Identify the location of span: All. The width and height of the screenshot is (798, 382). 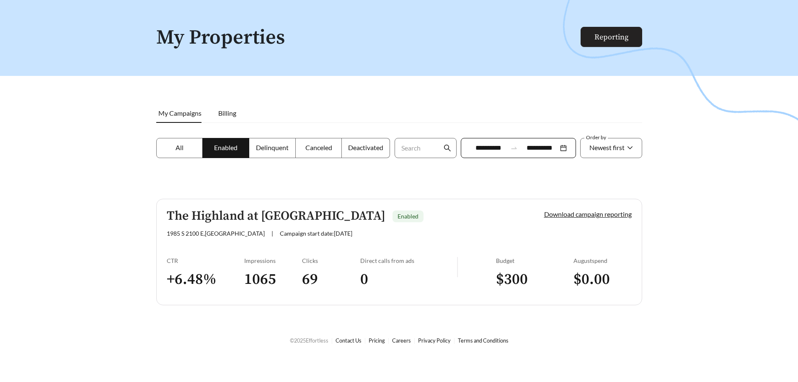
(179, 147).